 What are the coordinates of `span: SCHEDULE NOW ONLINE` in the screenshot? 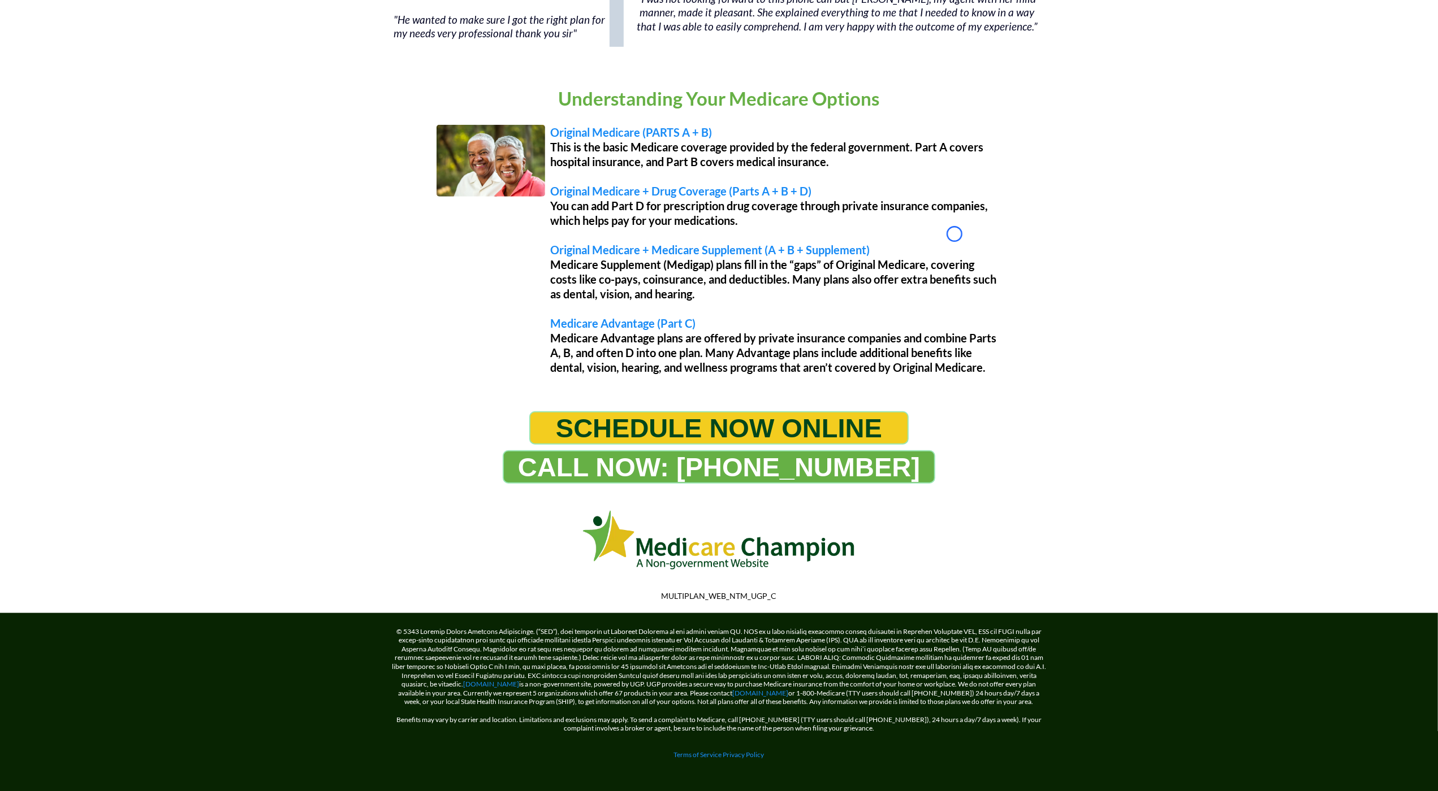 It's located at (719, 428).